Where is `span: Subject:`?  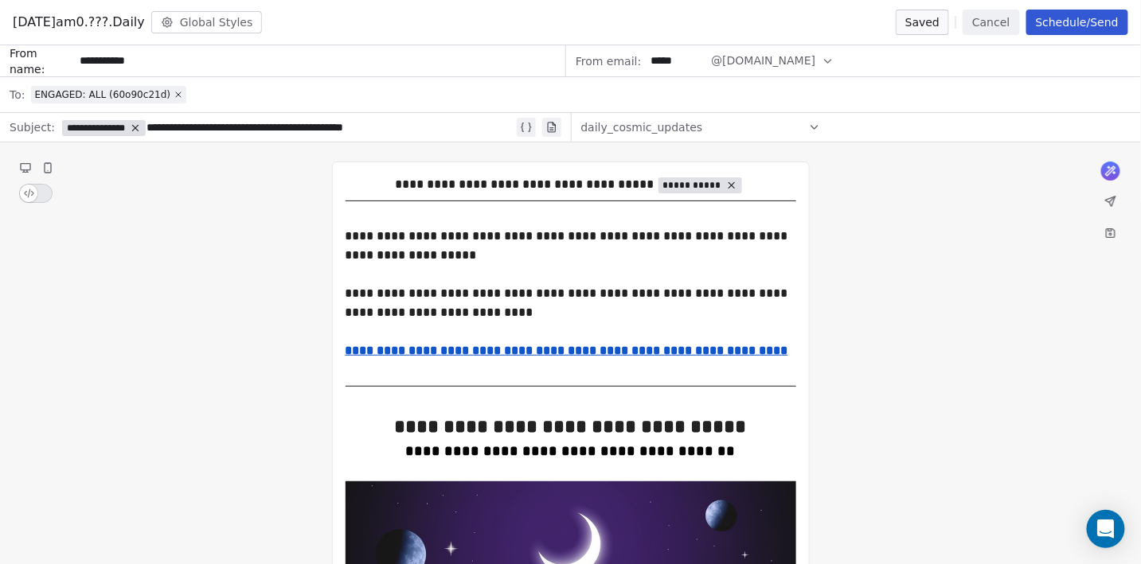 span: Subject: is located at coordinates (32, 130).